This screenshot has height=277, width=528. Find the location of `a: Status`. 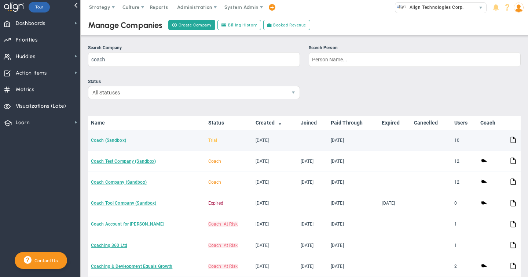

a: Status is located at coordinates (229, 123).